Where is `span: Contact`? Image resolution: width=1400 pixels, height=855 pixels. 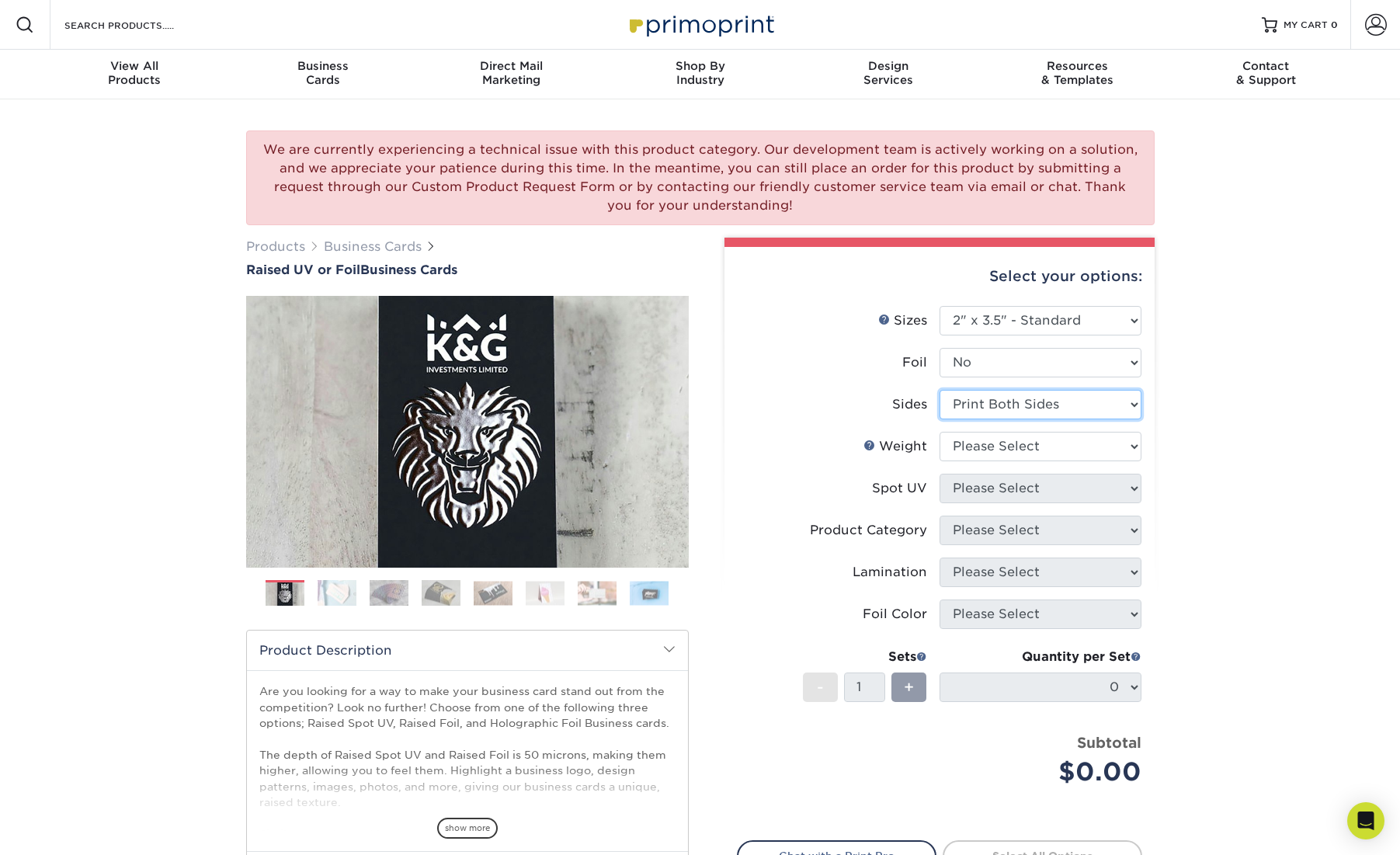
span: Contact is located at coordinates (1265, 66).